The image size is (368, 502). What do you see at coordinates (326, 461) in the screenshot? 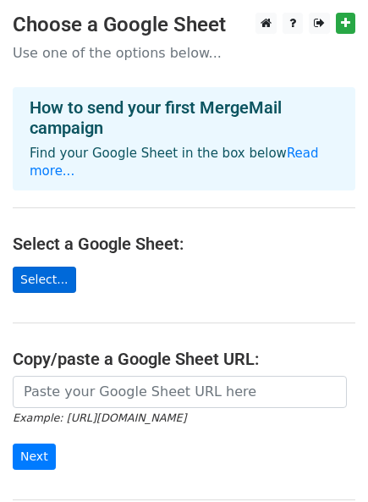
I see `div: Chat Widget` at bounding box center [326, 461].